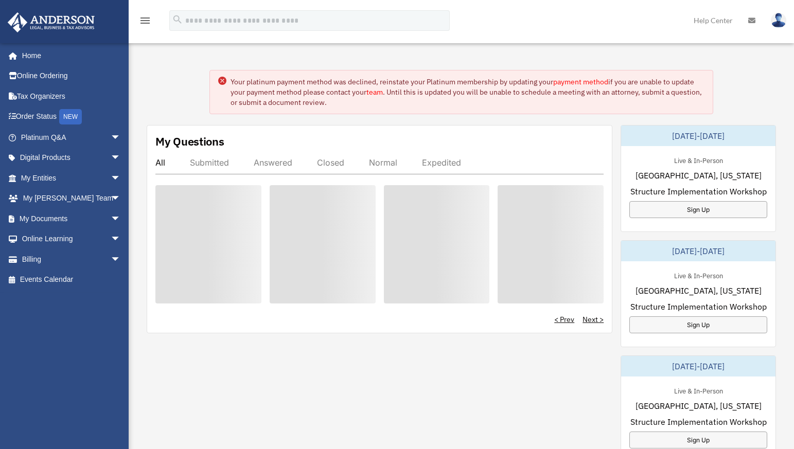  What do you see at coordinates (72, 280) in the screenshot?
I see `a: Events Calendar` at bounding box center [72, 280].